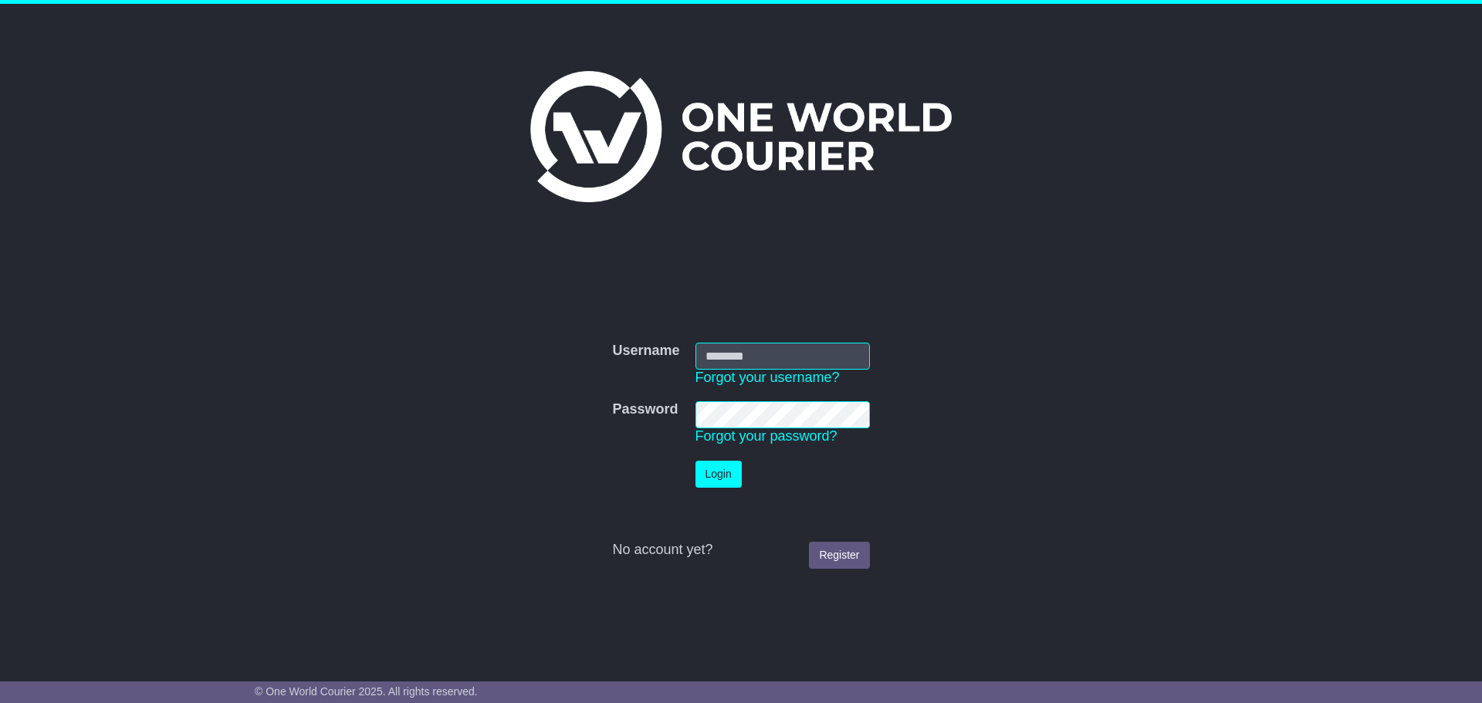 Image resolution: width=1482 pixels, height=703 pixels. Describe the element at coordinates (740, 550) in the screenshot. I see `div: No account yet?` at that location.